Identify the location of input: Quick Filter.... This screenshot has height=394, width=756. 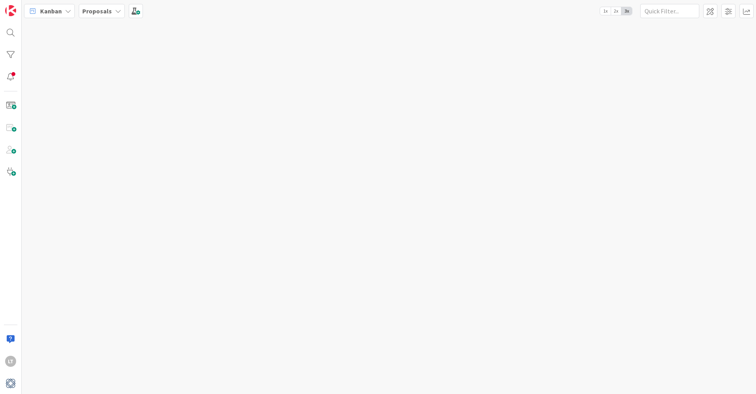
(670, 11).